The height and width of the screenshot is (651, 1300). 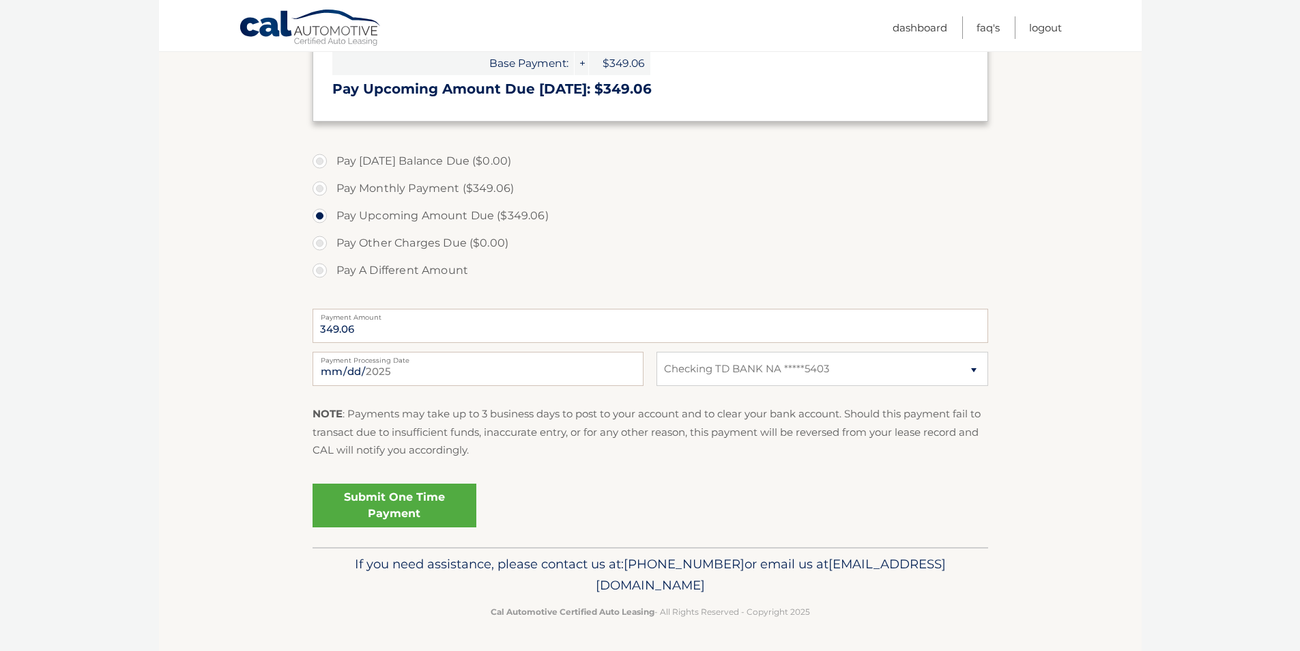 What do you see at coordinates (651, 188) in the screenshot?
I see `label: Pay Monthly Payment ($349.06)` at bounding box center [651, 188].